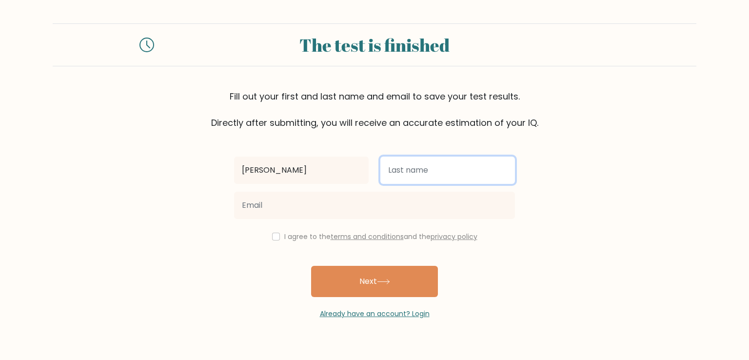 The image size is (749, 360). What do you see at coordinates (375, 281) in the screenshot?
I see `button: Next` at bounding box center [375, 281].